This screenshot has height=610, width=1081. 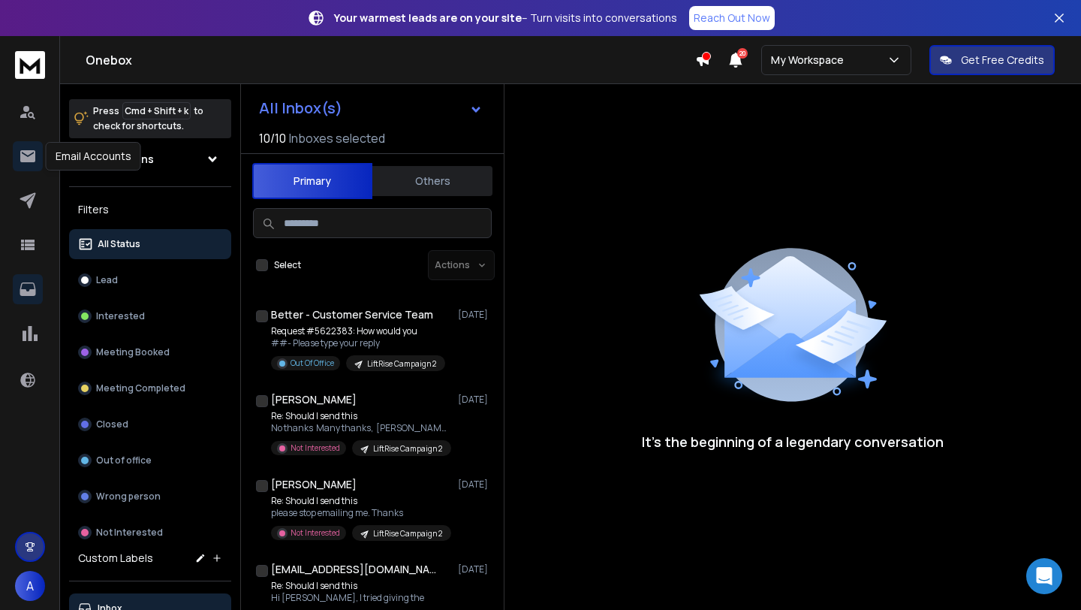 I want to click on button: Meeting Booked, so click(x=150, y=352).